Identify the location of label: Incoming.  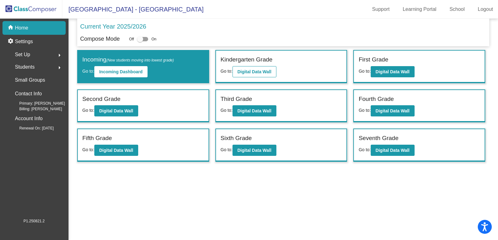
(128, 60).